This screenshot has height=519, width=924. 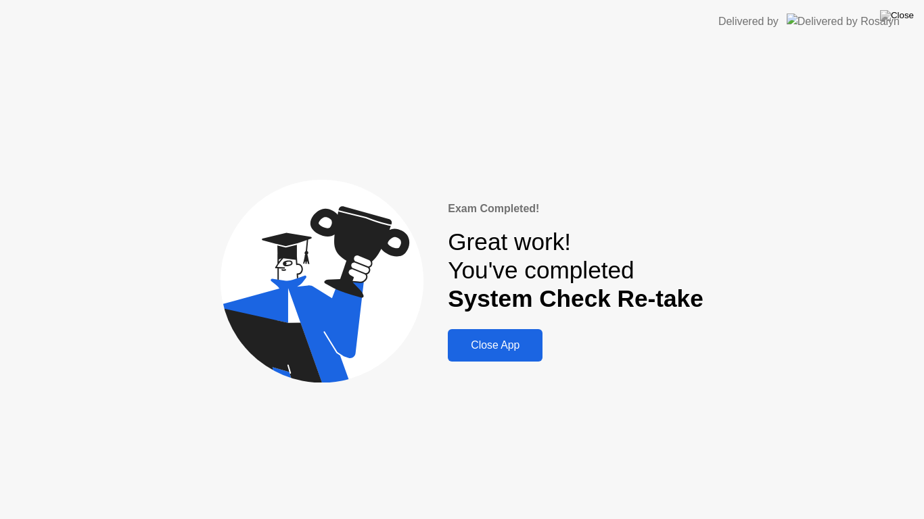 What do you see at coordinates (897, 16) in the screenshot?
I see `img: Close` at bounding box center [897, 16].